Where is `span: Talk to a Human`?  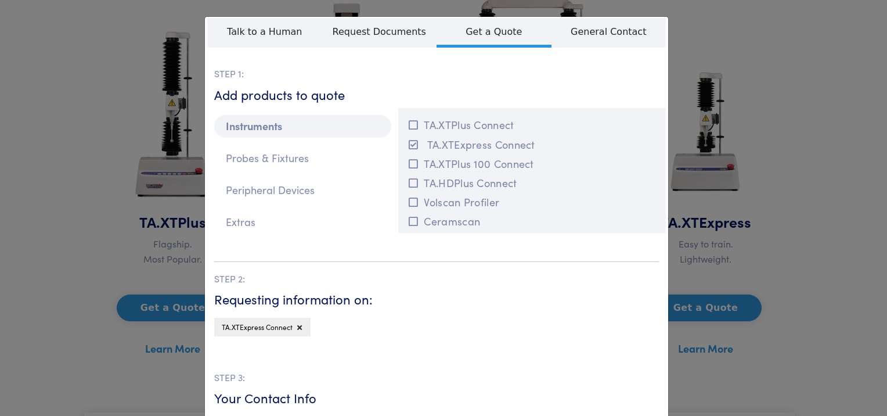 span: Talk to a Human is located at coordinates (265, 31).